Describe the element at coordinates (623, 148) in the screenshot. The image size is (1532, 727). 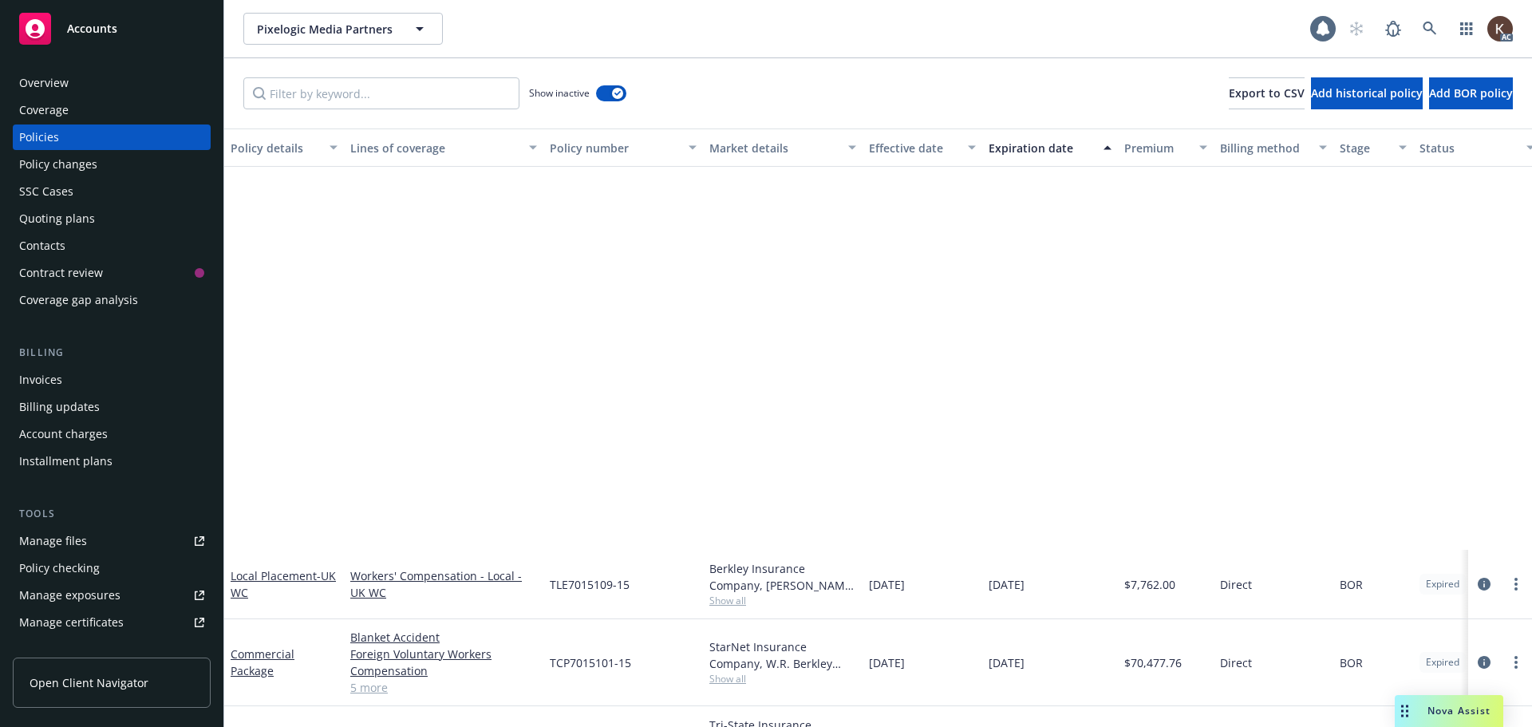
I see `button: Policy number` at that location.